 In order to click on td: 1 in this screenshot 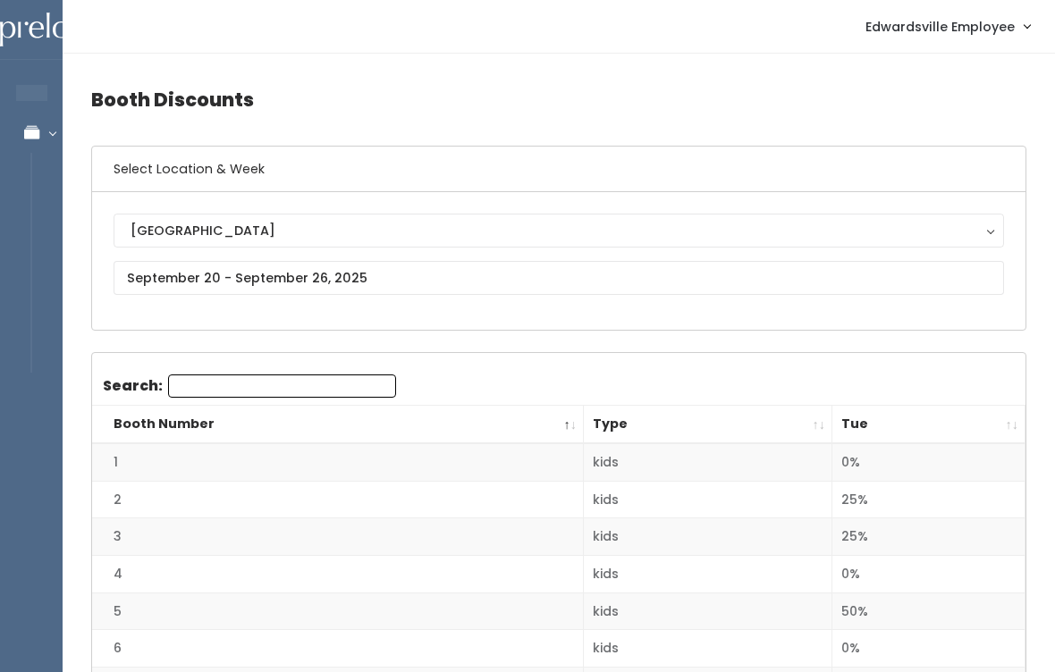, I will do `click(338, 462)`.